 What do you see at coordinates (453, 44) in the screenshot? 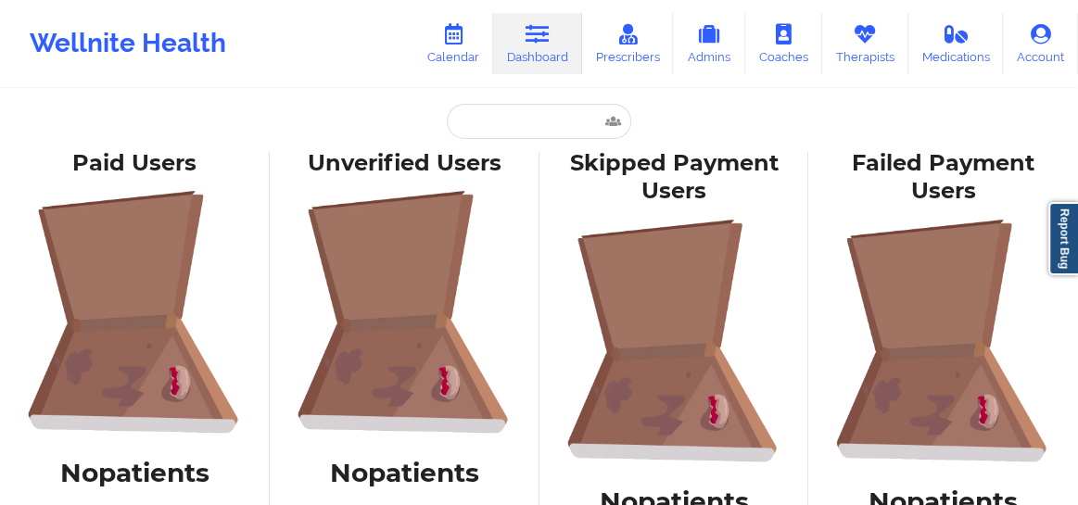
I see `a: Calendar` at bounding box center [453, 44].